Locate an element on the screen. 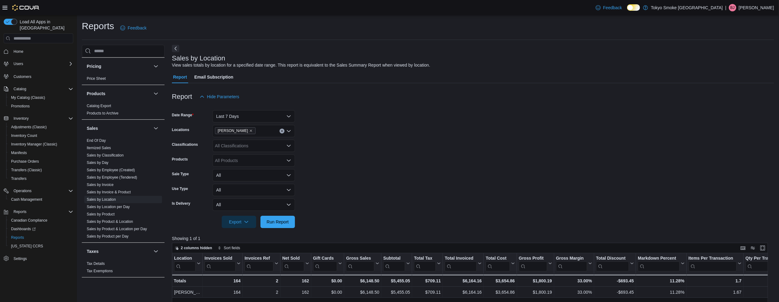 The image size is (779, 302). span: Catalog Export is located at coordinates (99, 106).